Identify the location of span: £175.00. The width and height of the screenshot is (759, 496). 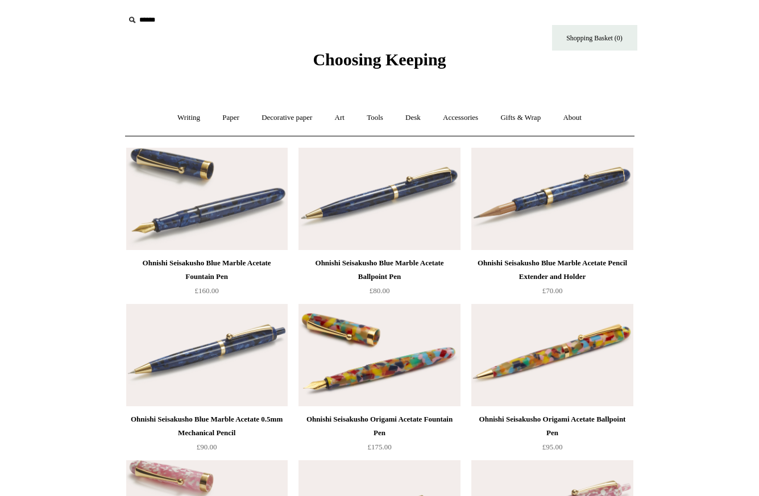
(379, 447).